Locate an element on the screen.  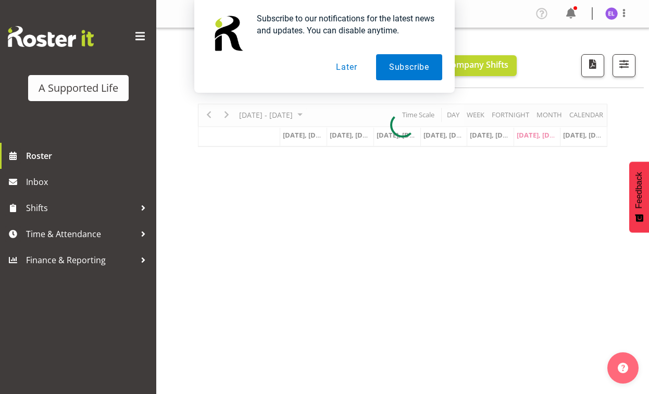
img: notification icon is located at coordinates (228, 33).